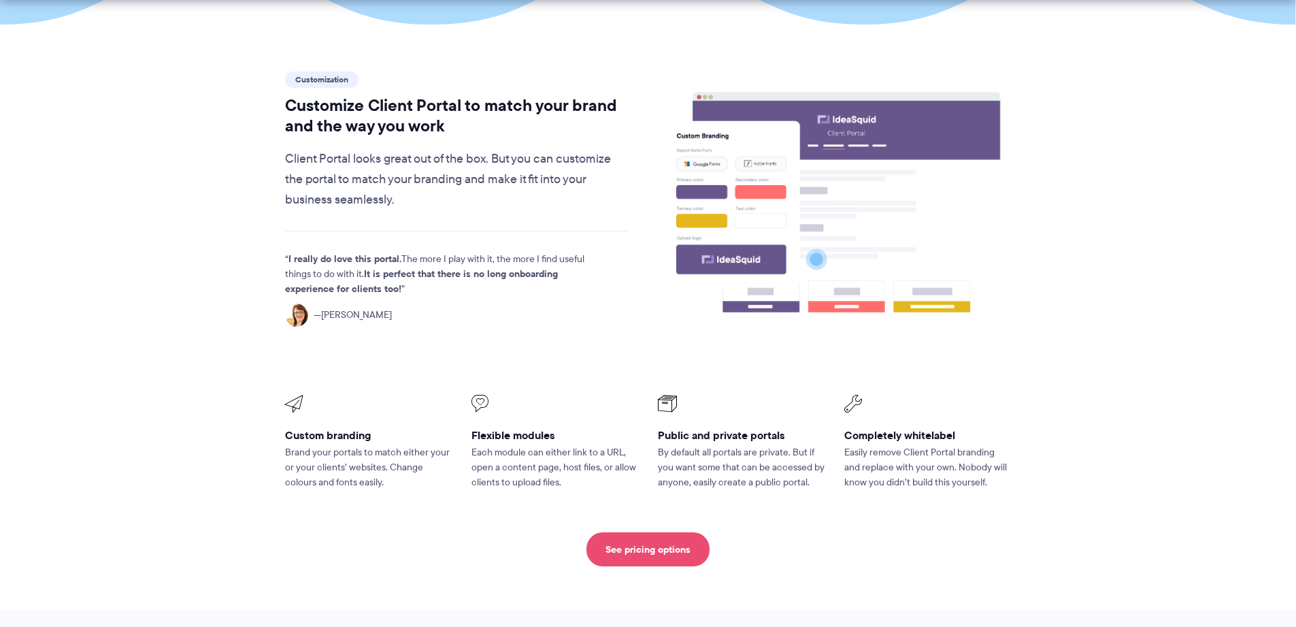 This screenshot has width=1296, height=627. What do you see at coordinates (345, 259) in the screenshot?
I see `strong: I really do love this portal.` at bounding box center [345, 259].